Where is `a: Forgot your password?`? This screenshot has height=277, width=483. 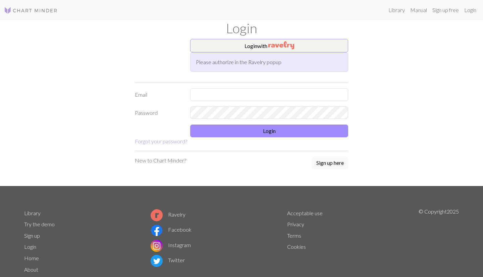
a: Forgot your password? is located at coordinates (161, 141).